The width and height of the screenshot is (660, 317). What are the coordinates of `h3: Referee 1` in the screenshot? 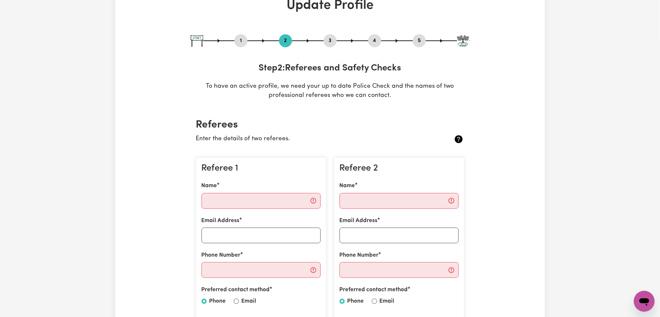 It's located at (261, 168).